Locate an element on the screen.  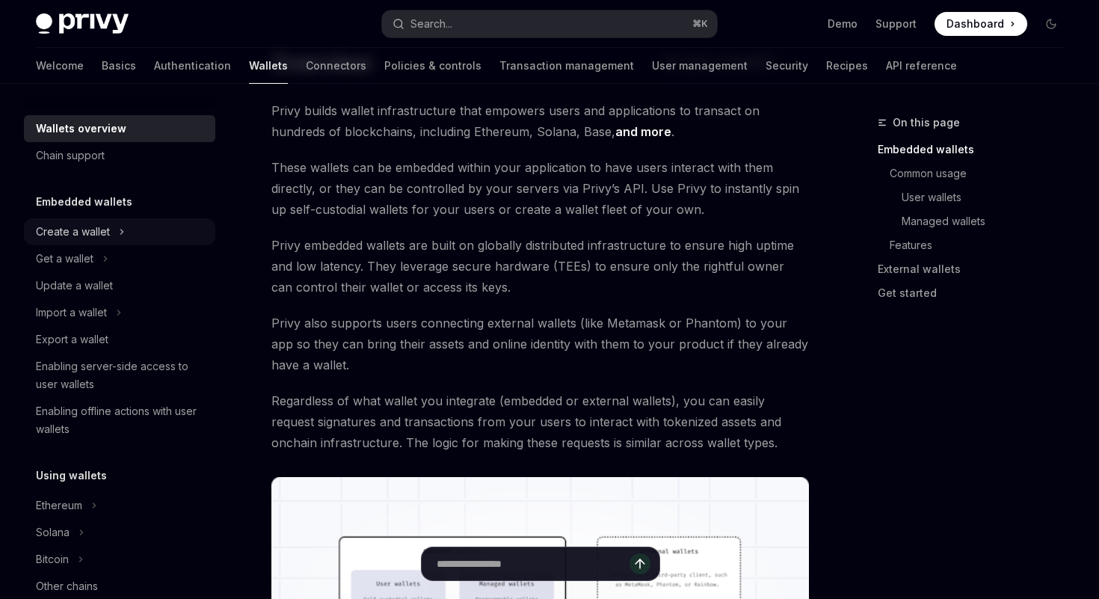
a: Export a wallet is located at coordinates (120, 340).